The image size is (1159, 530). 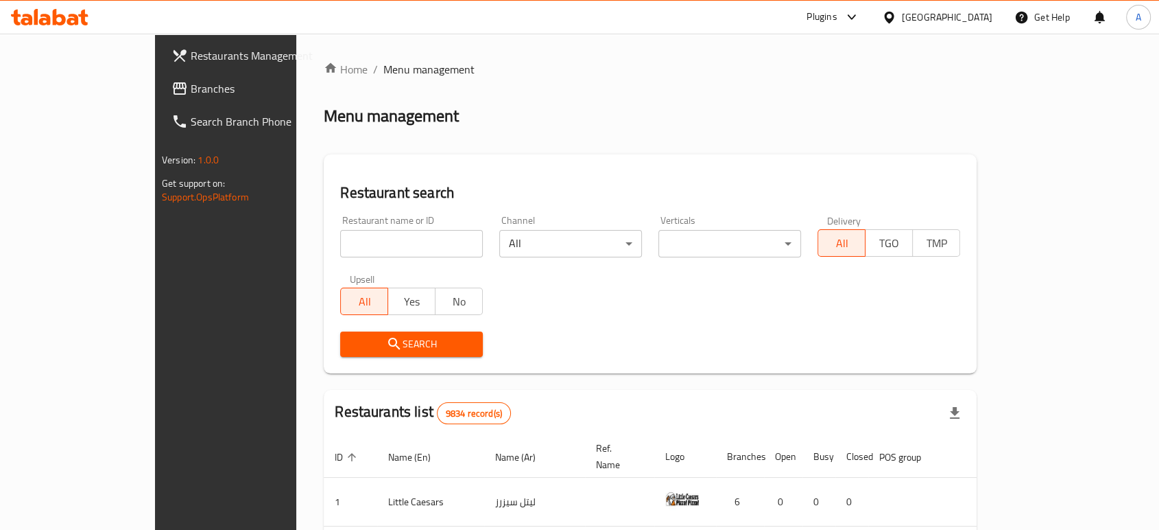 What do you see at coordinates (852, 456) in the screenshot?
I see `th: Closed` at bounding box center [852, 456].